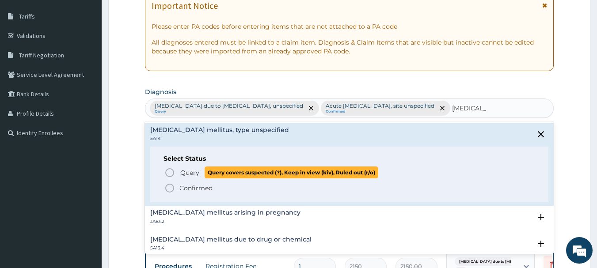 The image size is (597, 268). What do you see at coordinates (97, 55) in the screenshot?
I see `div: Chat with us now` at bounding box center [97, 55].